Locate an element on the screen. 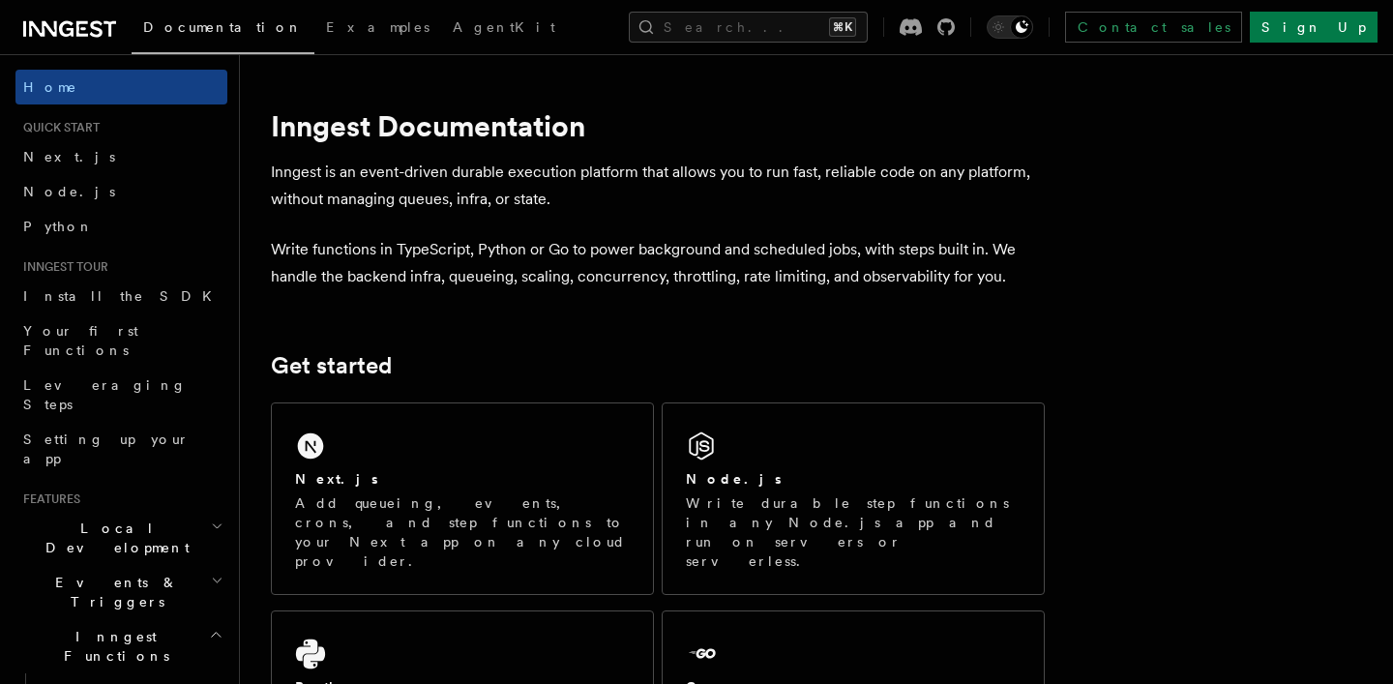  span: Inngest tour is located at coordinates (62, 267).